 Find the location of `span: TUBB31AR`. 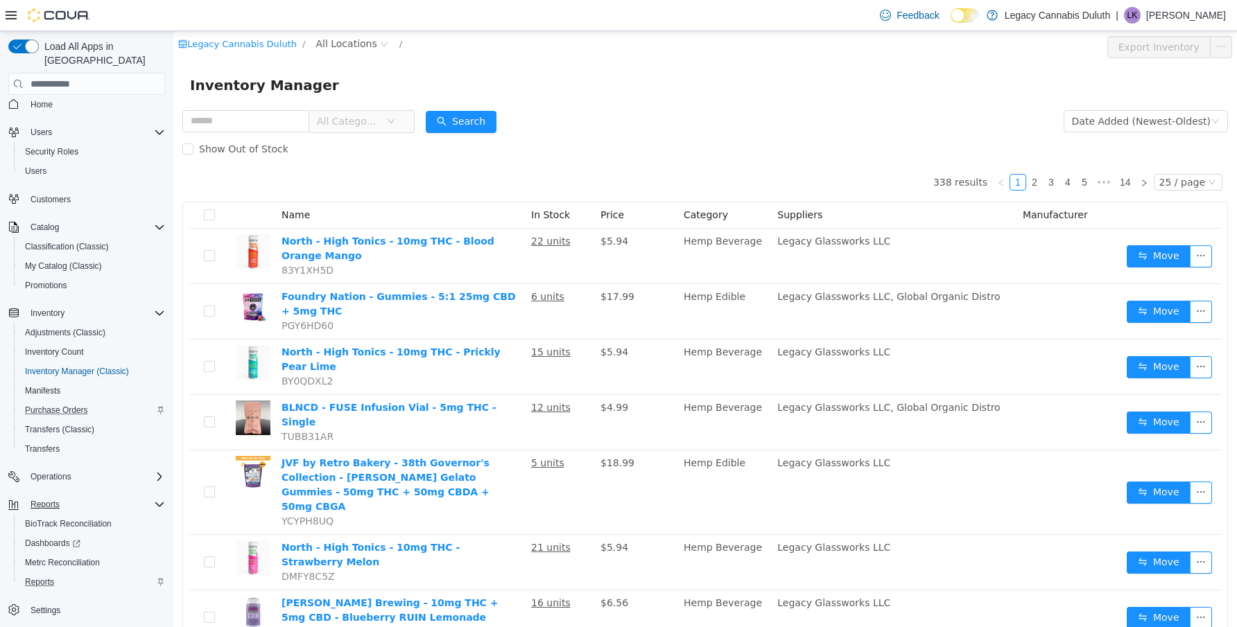

span: TUBB31AR is located at coordinates (134, 406).